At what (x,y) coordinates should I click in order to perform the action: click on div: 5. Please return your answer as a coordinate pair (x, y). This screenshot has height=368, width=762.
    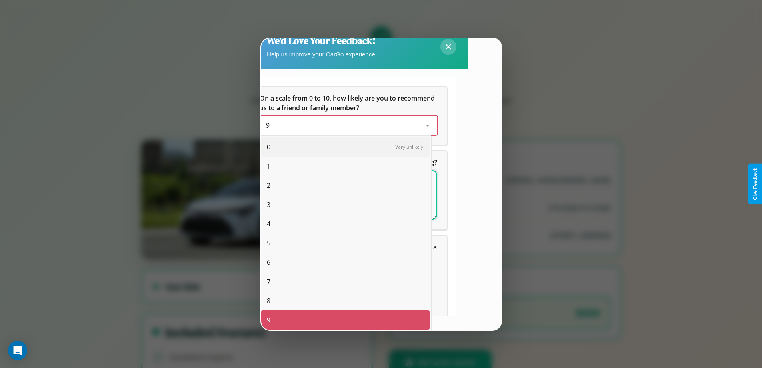
    Looking at the image, I should click on (345, 243).